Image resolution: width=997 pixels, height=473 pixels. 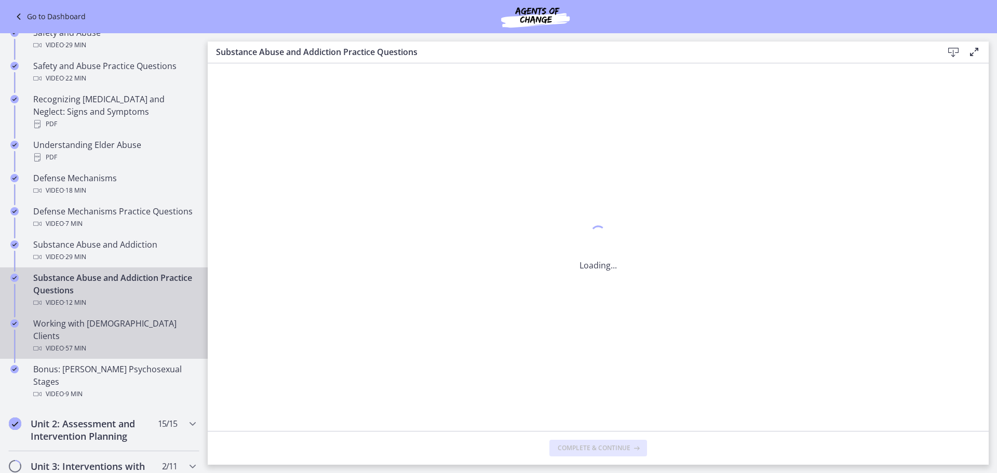 I want to click on div: Safety and Abuse Practice Questions, so click(x=114, y=72).